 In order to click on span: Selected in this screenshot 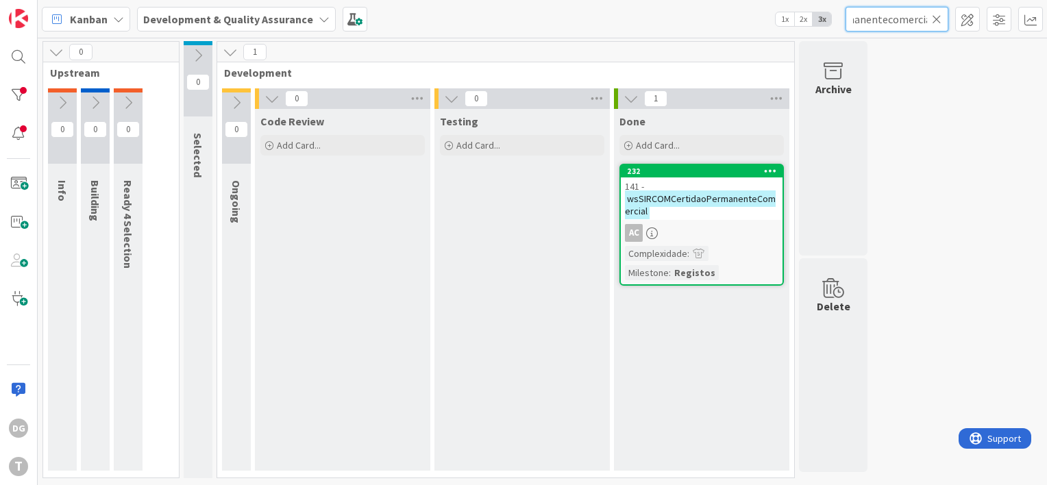, I will do `click(198, 155)`.